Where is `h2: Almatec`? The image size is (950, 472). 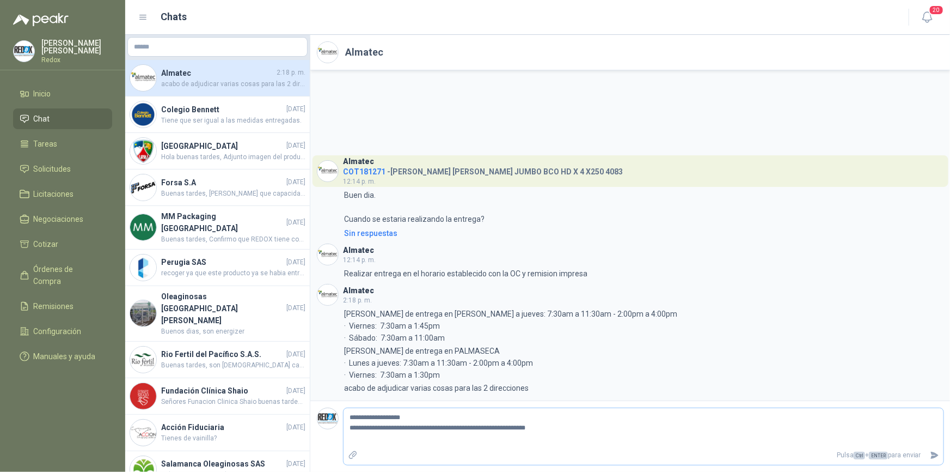
h2: Almatec is located at coordinates (364, 52).